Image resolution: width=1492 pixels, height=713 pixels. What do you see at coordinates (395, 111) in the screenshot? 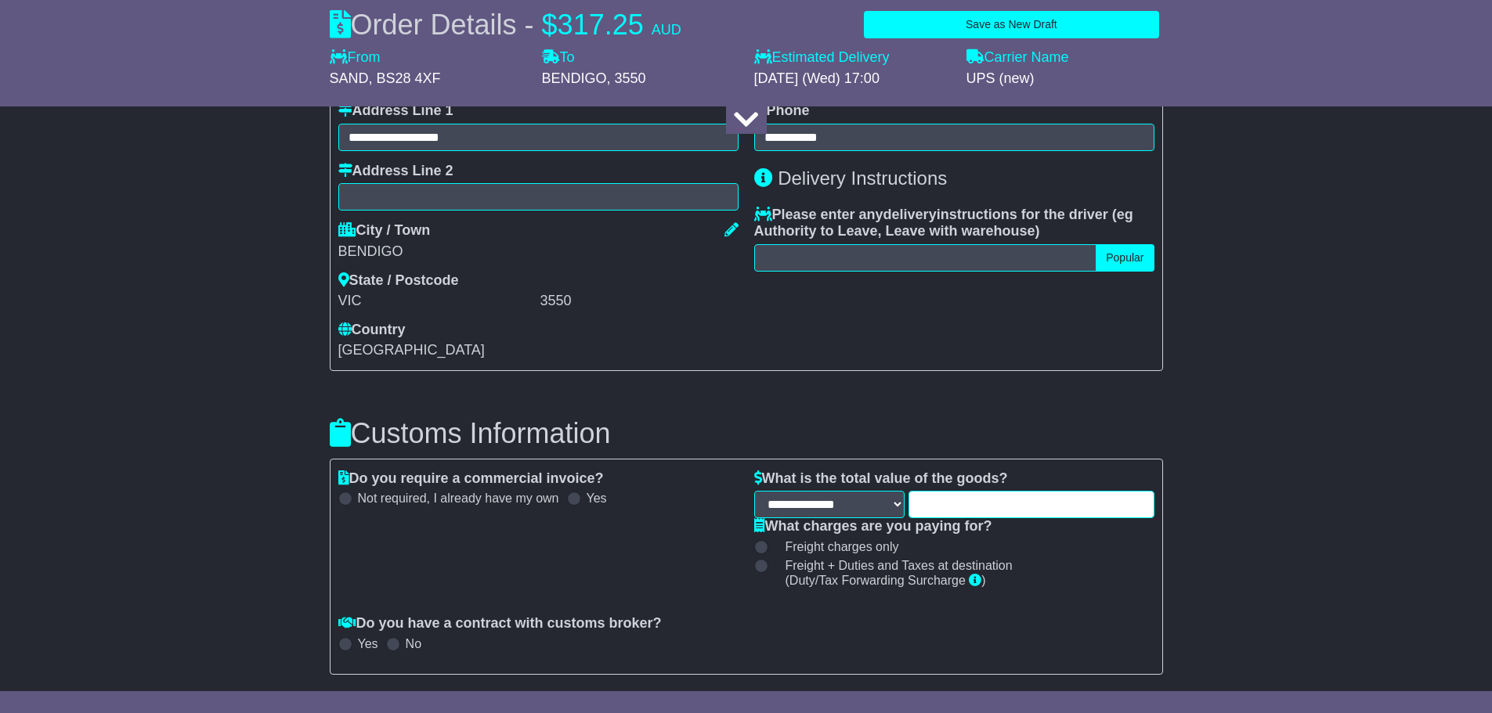
I see `label: Address Line 1` at bounding box center [395, 111].